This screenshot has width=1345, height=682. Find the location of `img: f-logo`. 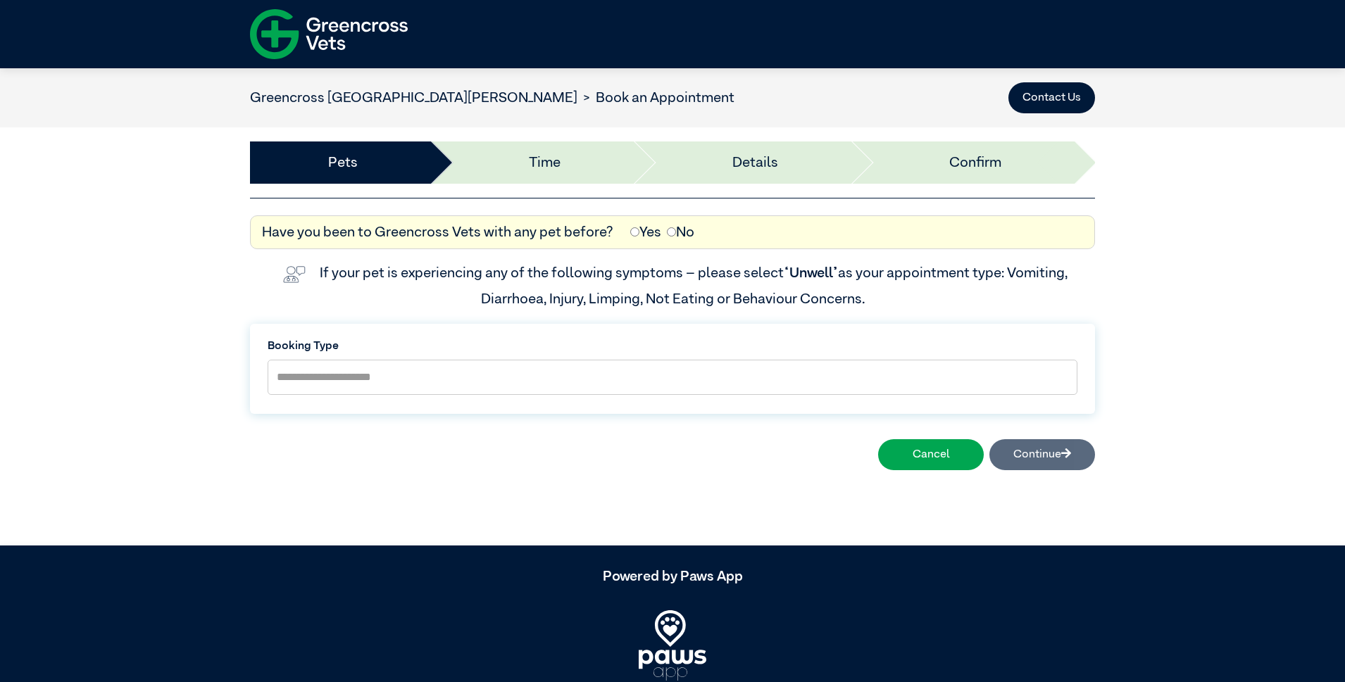

img: f-logo is located at coordinates (329, 34).